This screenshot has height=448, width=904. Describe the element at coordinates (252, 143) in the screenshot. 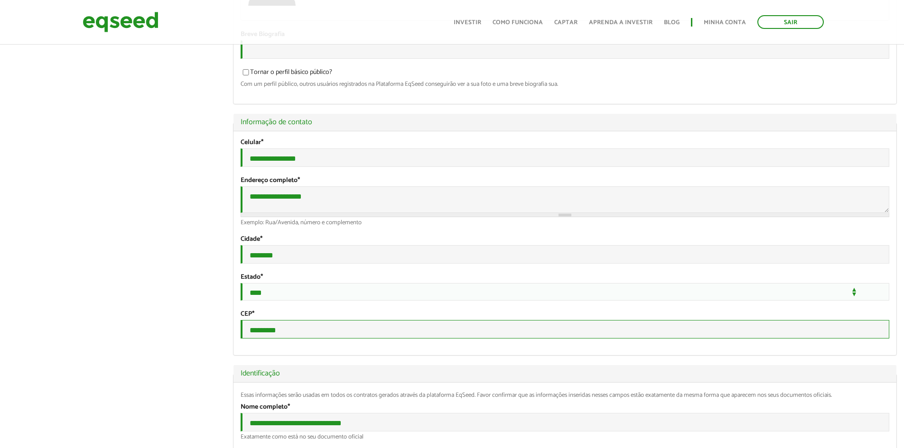

I see `label: Celular` at that location.